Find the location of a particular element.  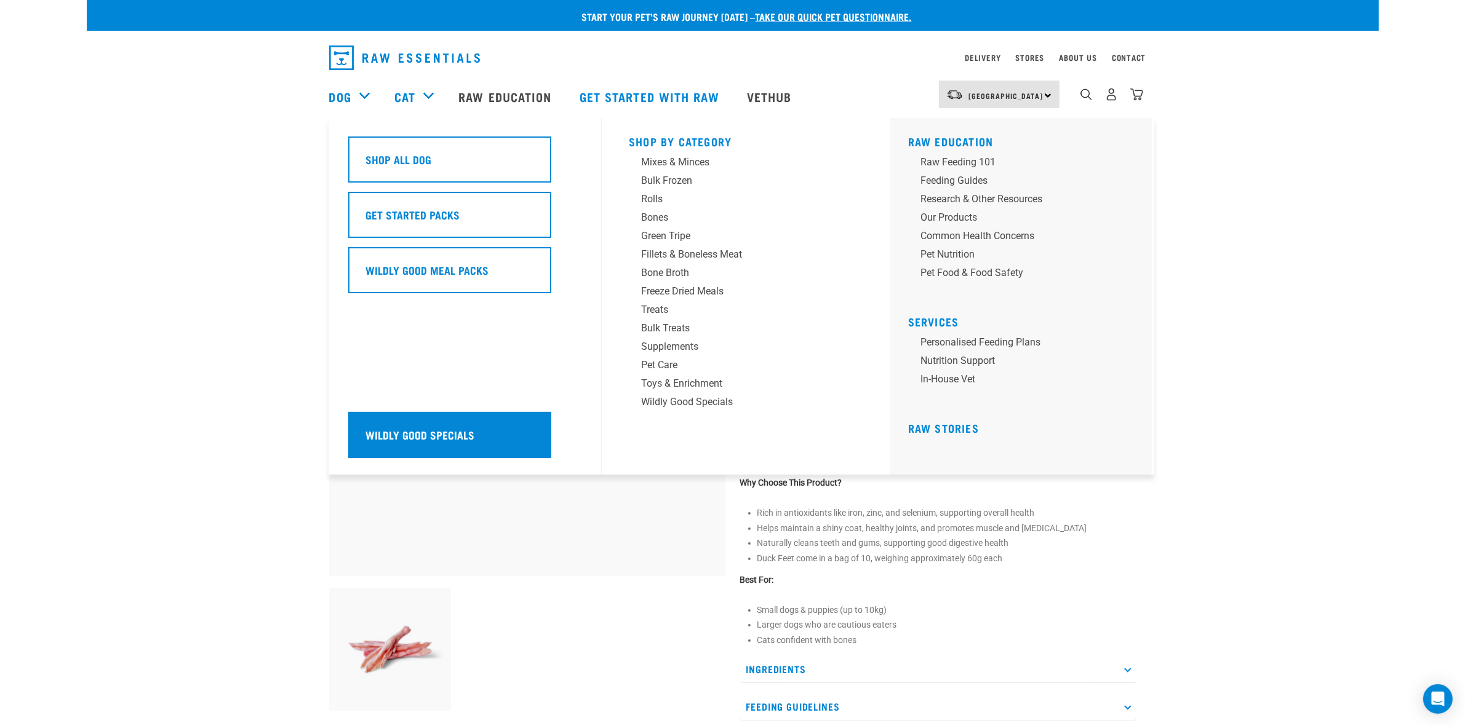

div: Common Health Concerns is located at coordinates (1016, 236).